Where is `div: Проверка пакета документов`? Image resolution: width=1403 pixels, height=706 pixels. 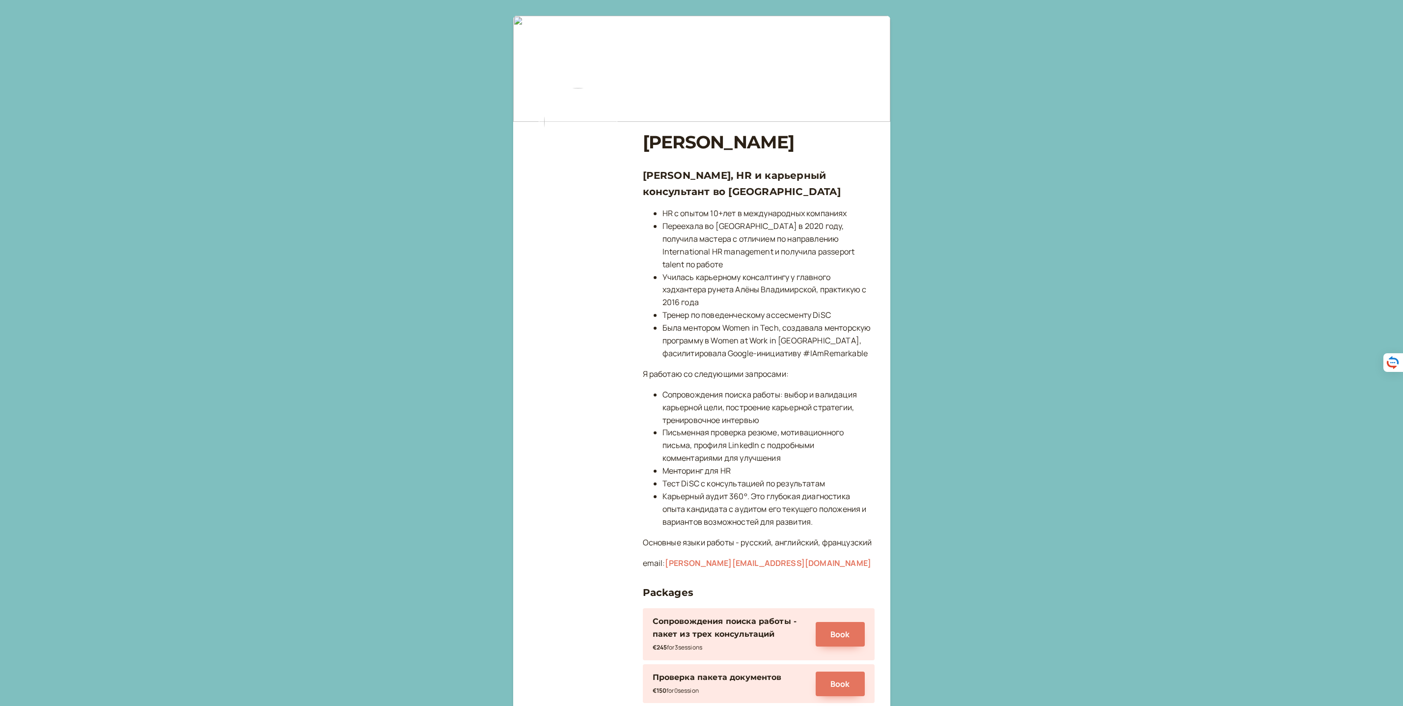
div: Проверка пакета документов is located at coordinates (717, 677).